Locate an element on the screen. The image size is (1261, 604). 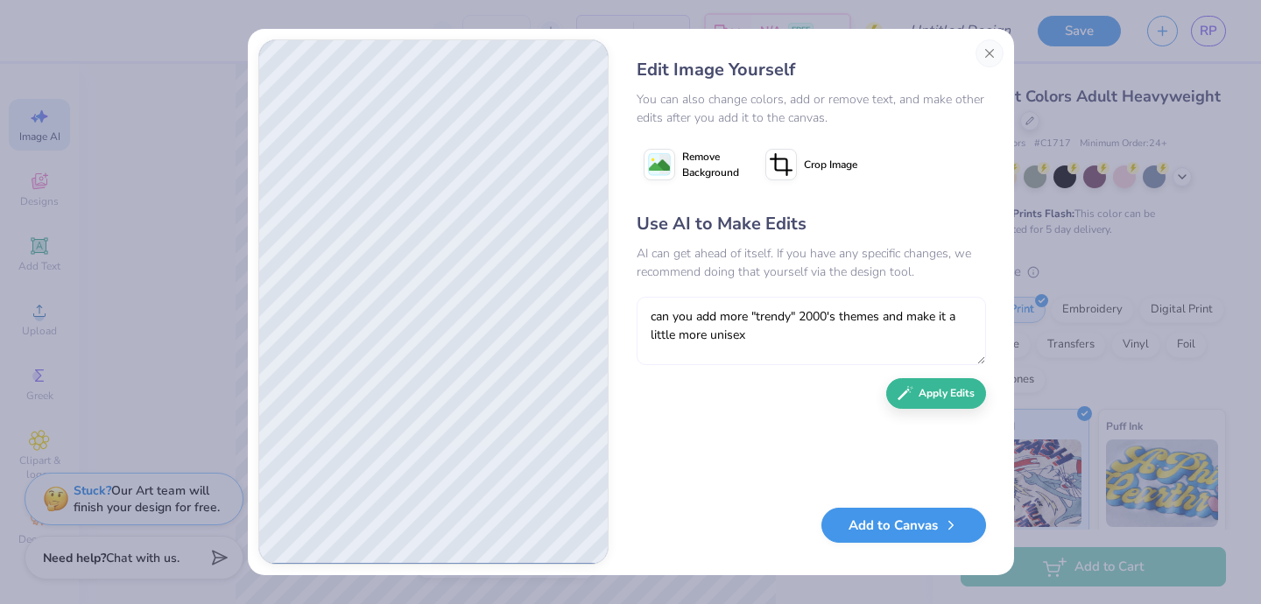
textarea: can you add more "trendy" 2000's themes and make it a little more unisex is located at coordinates (811, 331).